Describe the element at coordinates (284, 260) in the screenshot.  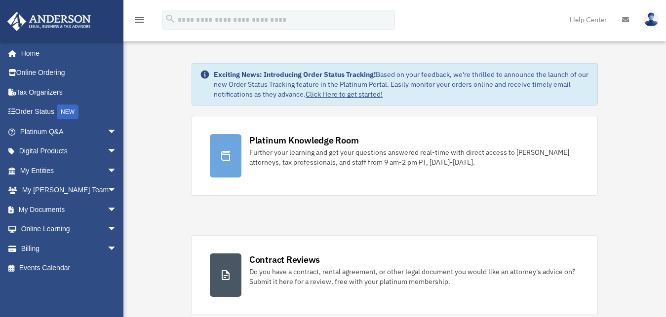
I see `div: Contract Reviews` at that location.